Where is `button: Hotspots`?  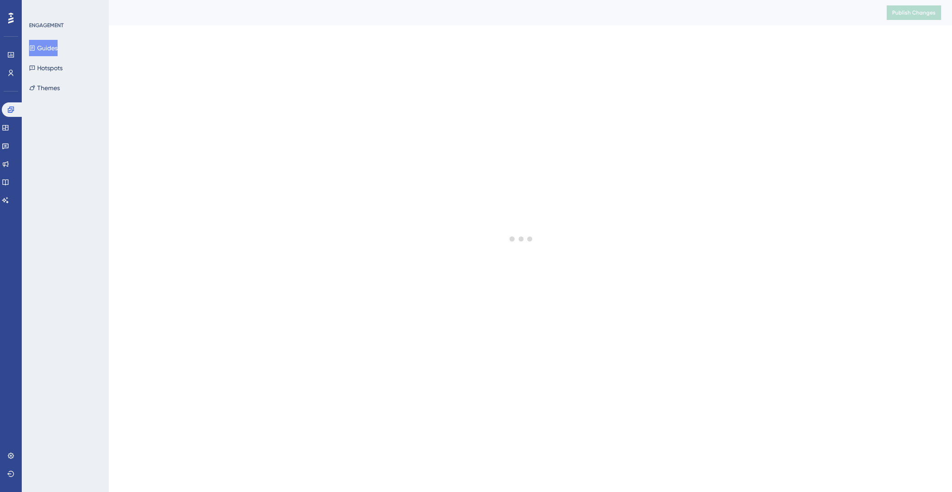 button: Hotspots is located at coordinates (46, 68).